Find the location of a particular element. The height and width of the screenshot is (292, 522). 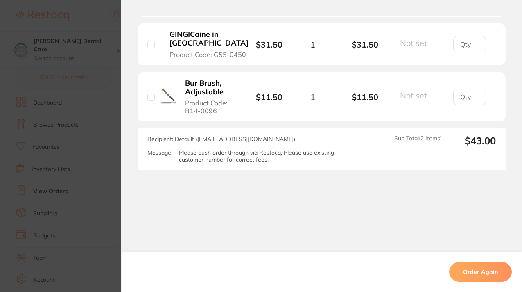

span: Product Code: G55-0450 is located at coordinates (208, 54).